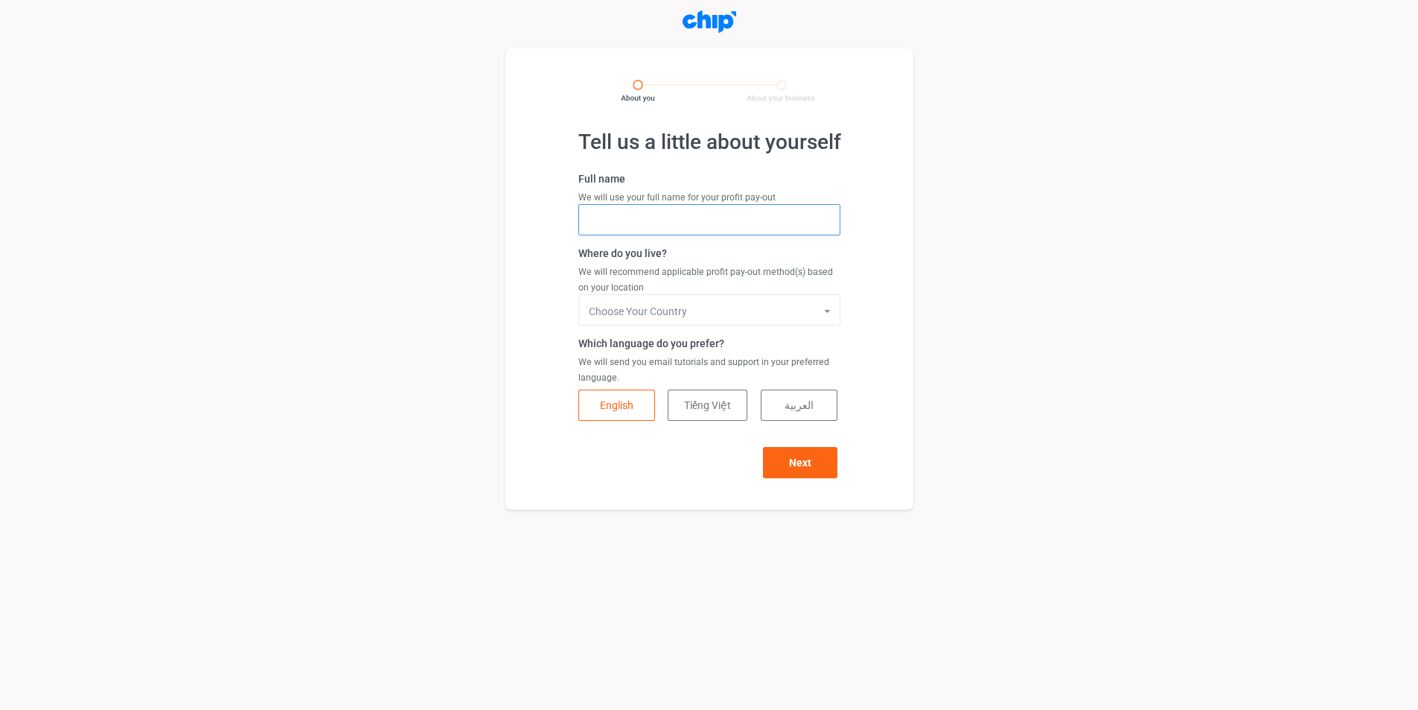 This screenshot has width=1418, height=710. Describe the element at coordinates (799, 405) in the screenshot. I see `button: العربية` at that location.